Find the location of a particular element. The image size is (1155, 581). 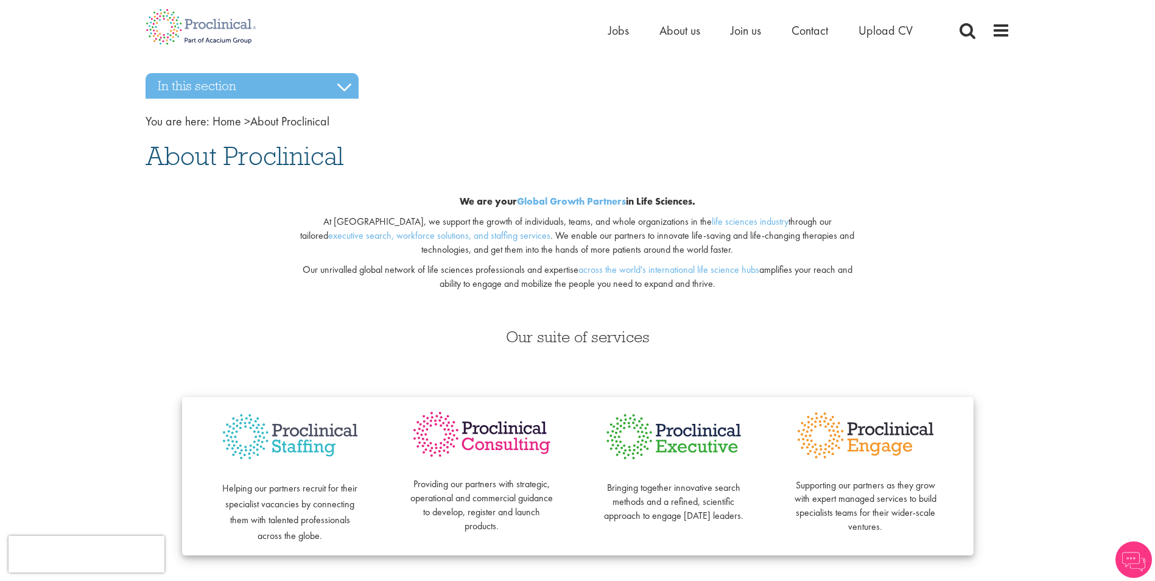

img: Proclinical Engage is located at coordinates (865, 435).